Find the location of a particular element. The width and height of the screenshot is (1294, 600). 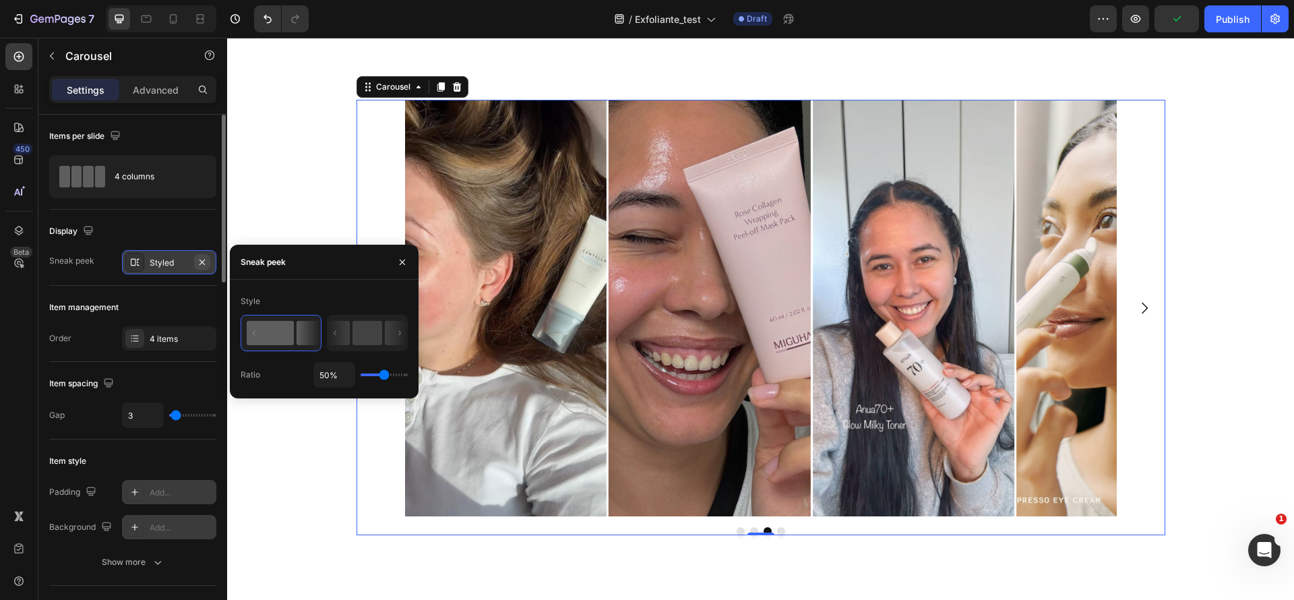

div: Item style is located at coordinates (67, 461).